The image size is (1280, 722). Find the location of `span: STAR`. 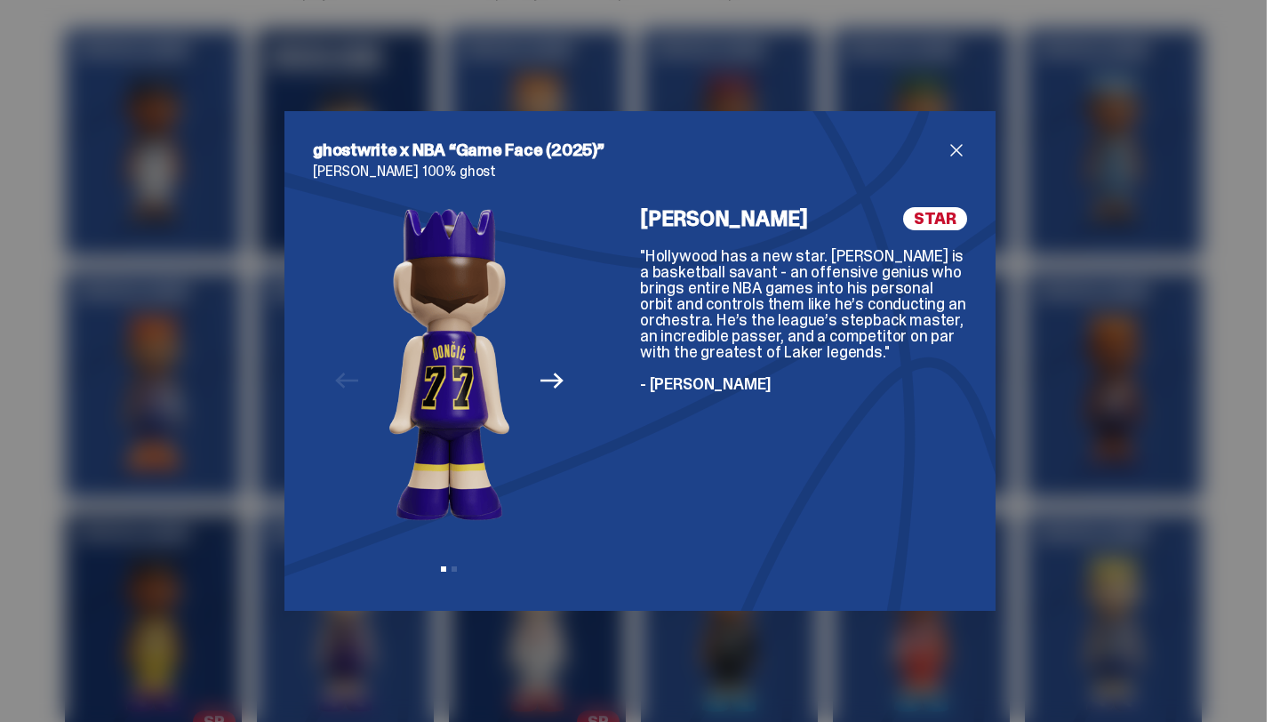

span: STAR is located at coordinates (935, 219).